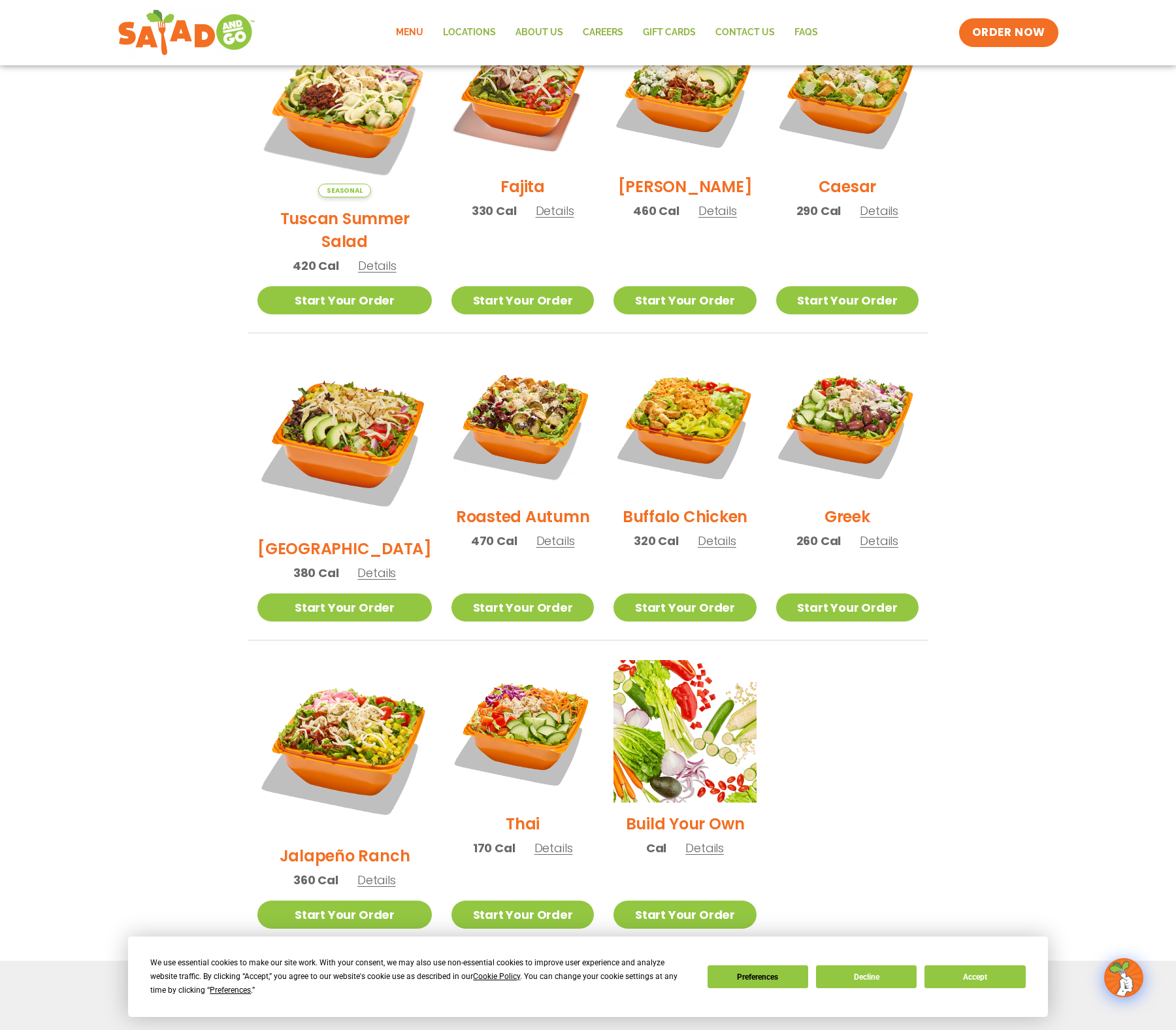 Image resolution: width=1176 pixels, height=1030 pixels. What do you see at coordinates (493, 210) in the screenshot?
I see `span: 330 Cal` at bounding box center [493, 210].